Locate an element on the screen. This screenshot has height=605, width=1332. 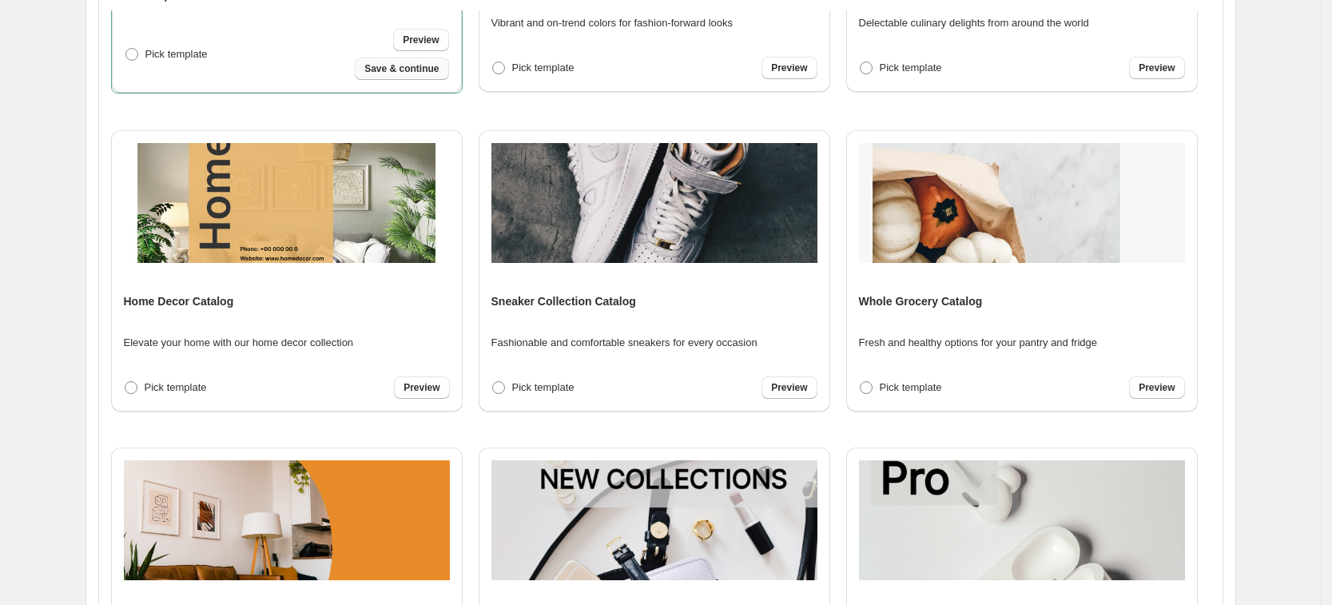
span: Save & continue is located at coordinates (401, 69).